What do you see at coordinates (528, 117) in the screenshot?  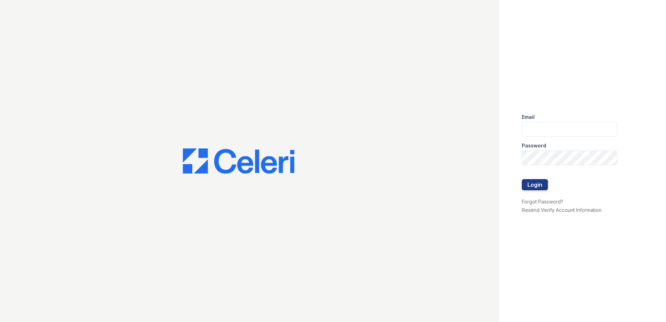 I see `label: Email` at bounding box center [528, 117].